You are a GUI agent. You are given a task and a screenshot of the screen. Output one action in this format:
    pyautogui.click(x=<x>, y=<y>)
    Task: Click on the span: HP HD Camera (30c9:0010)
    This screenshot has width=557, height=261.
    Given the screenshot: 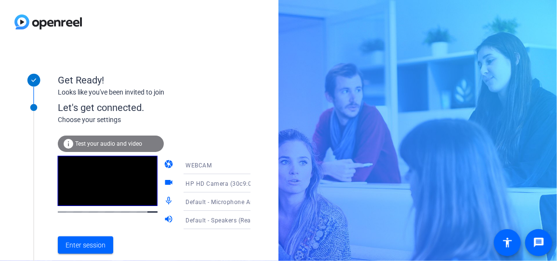 What is the action you would take?
    pyautogui.click(x=225, y=183)
    